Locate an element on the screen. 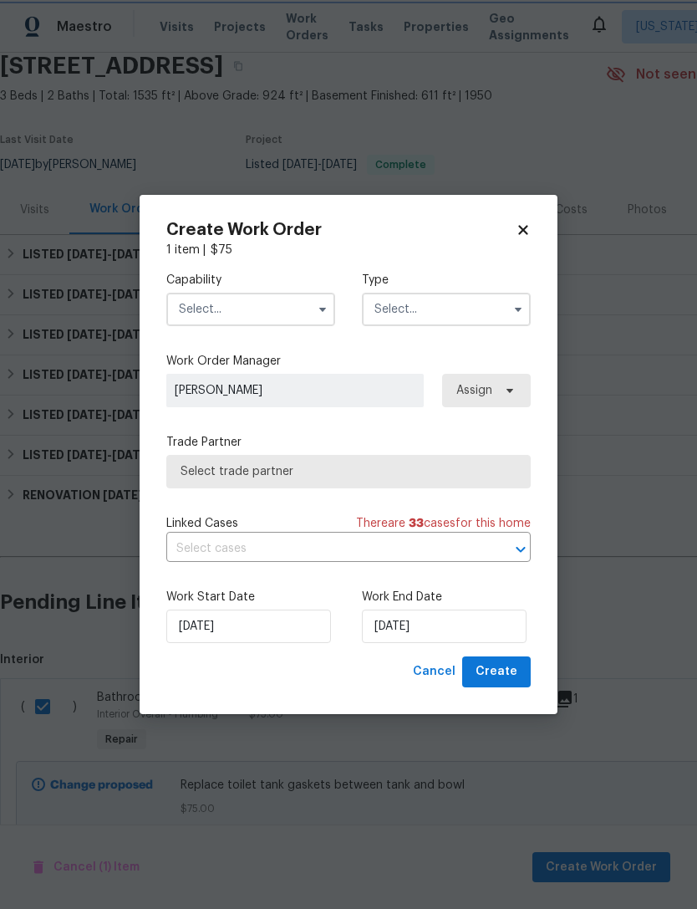 The height and width of the screenshot is (909, 697). span: Create is located at coordinates (497, 671).